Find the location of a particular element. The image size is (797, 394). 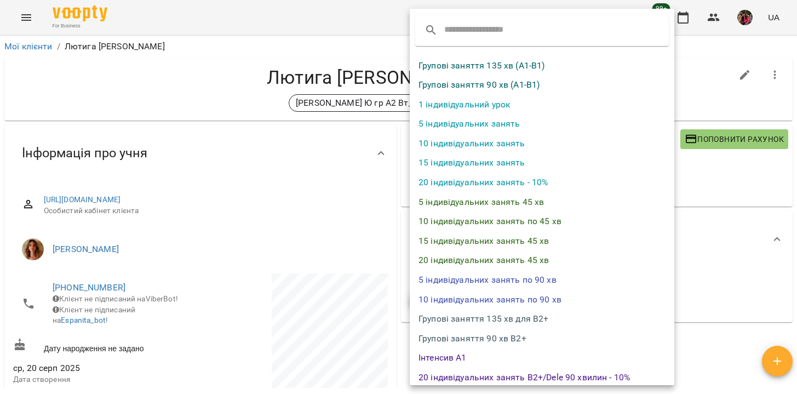

li: Групові заняття 135 хв (А1-В1) is located at coordinates (542, 66).